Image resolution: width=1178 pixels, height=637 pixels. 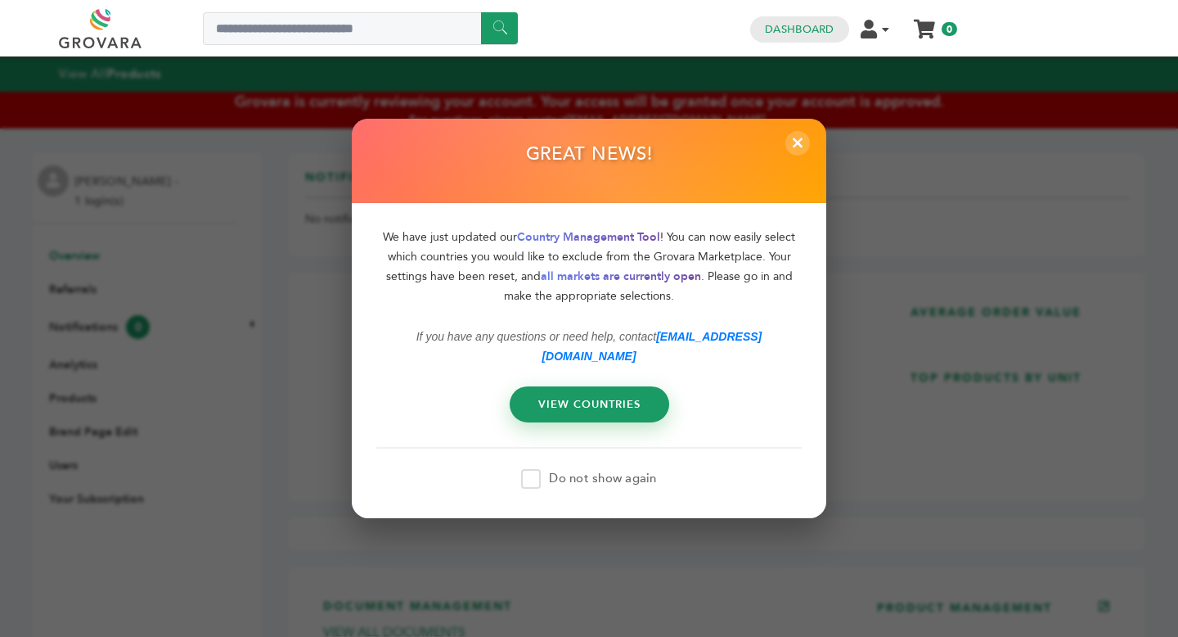 I want to click on a: Dashboard, so click(x=800, y=29).